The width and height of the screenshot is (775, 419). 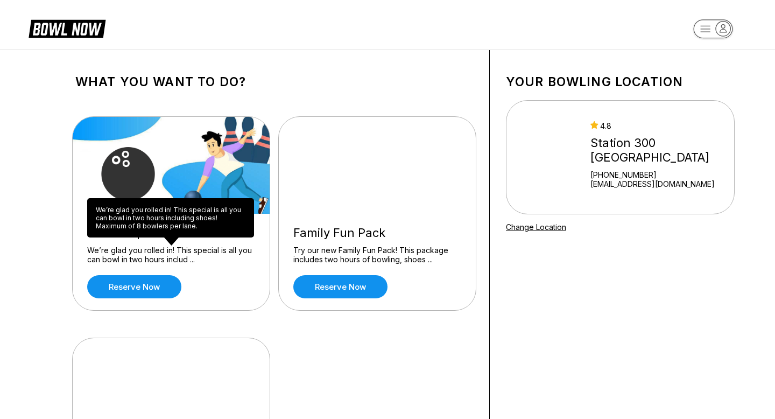 What do you see at coordinates (660, 125) in the screenshot?
I see `div: 4.8` at bounding box center [660, 125].